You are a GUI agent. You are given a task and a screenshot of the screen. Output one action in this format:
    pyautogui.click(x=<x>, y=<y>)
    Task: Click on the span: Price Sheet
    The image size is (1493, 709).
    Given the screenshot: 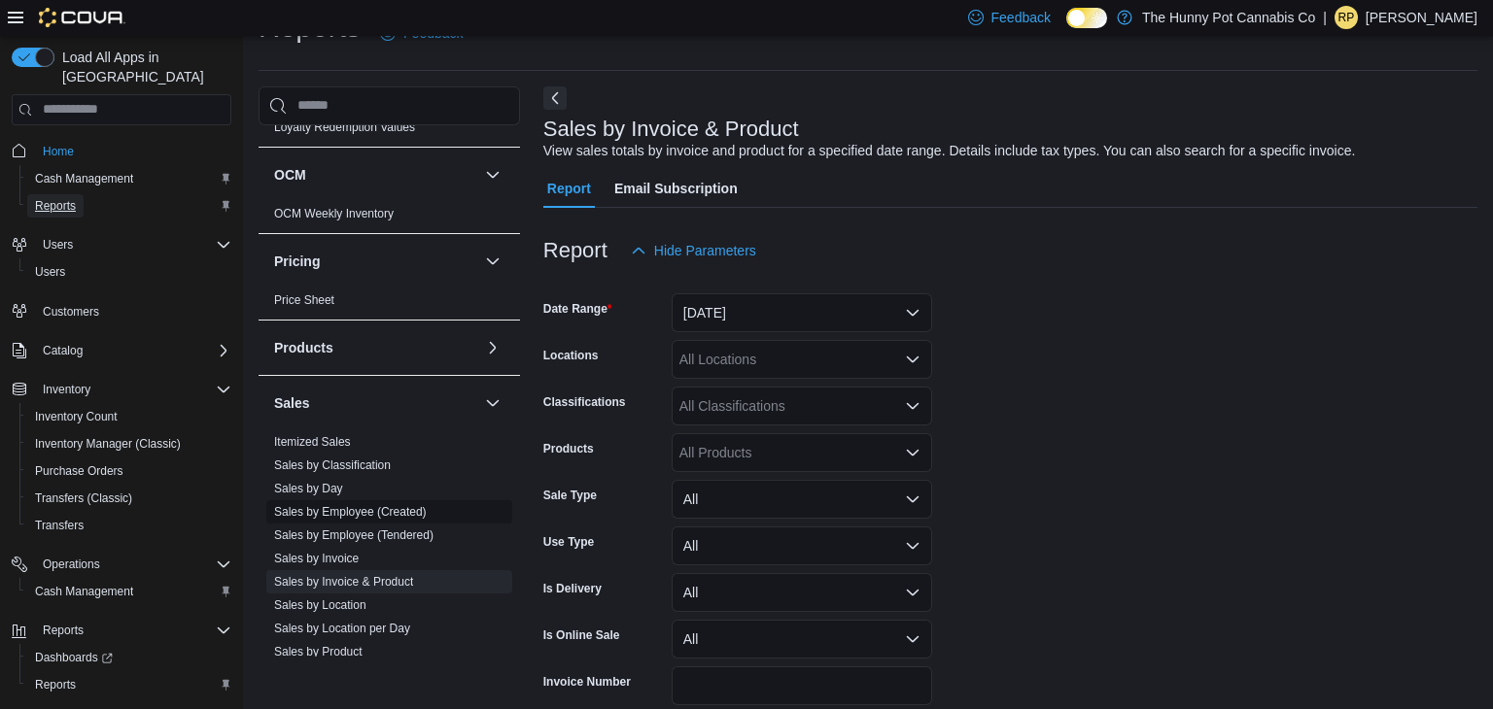 What is the action you would take?
    pyautogui.click(x=304, y=300)
    